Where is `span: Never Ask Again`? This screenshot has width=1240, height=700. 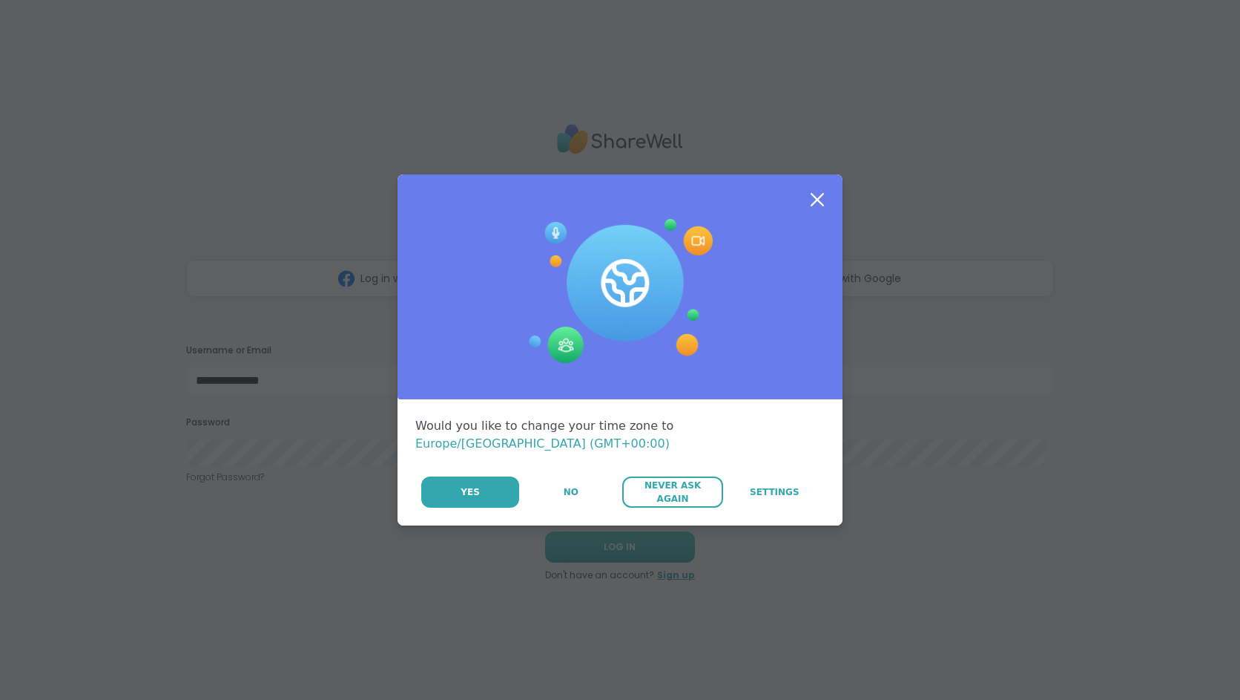
span: Never Ask Again is located at coordinates (672, 492).